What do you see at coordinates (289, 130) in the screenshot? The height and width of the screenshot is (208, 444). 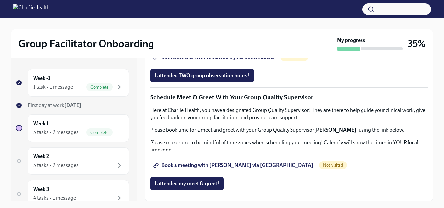 I see `p: Please book time for a meet and greet with your Group Quality Supervisor , using the link below.` at bounding box center [289, 130].